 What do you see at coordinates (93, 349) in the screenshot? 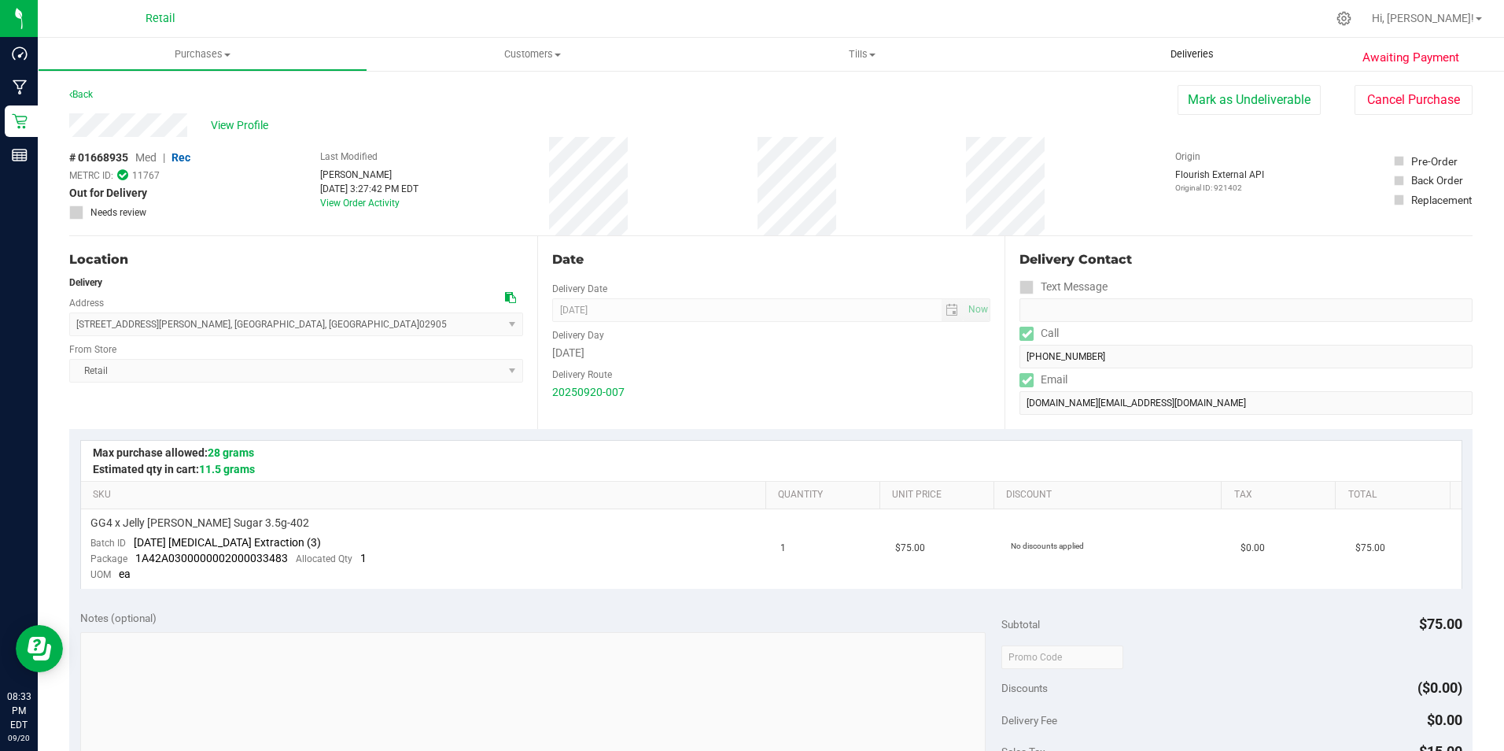
I see `label: From Store` at bounding box center [93, 349].